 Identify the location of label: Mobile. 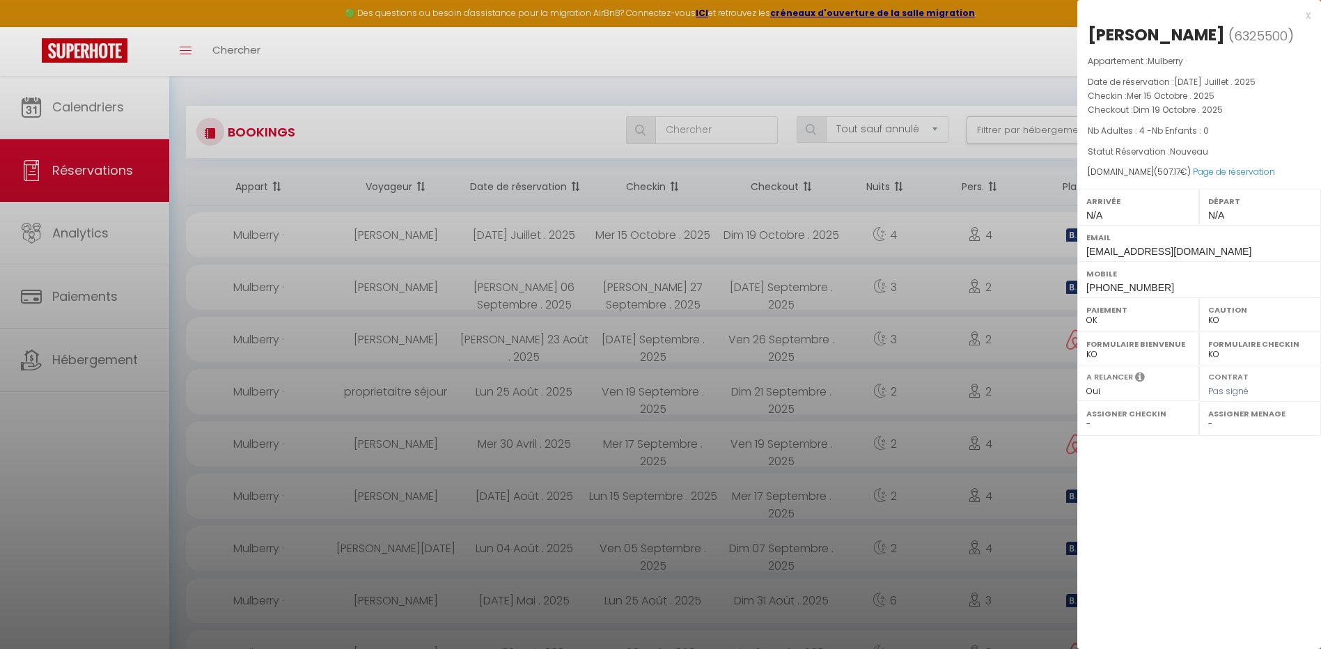
(1199, 274).